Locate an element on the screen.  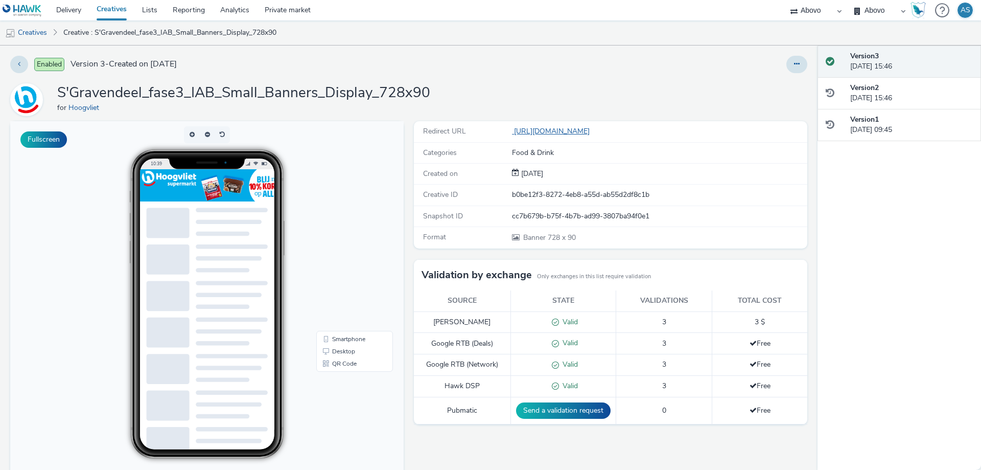
span: Categories is located at coordinates (440, 152).